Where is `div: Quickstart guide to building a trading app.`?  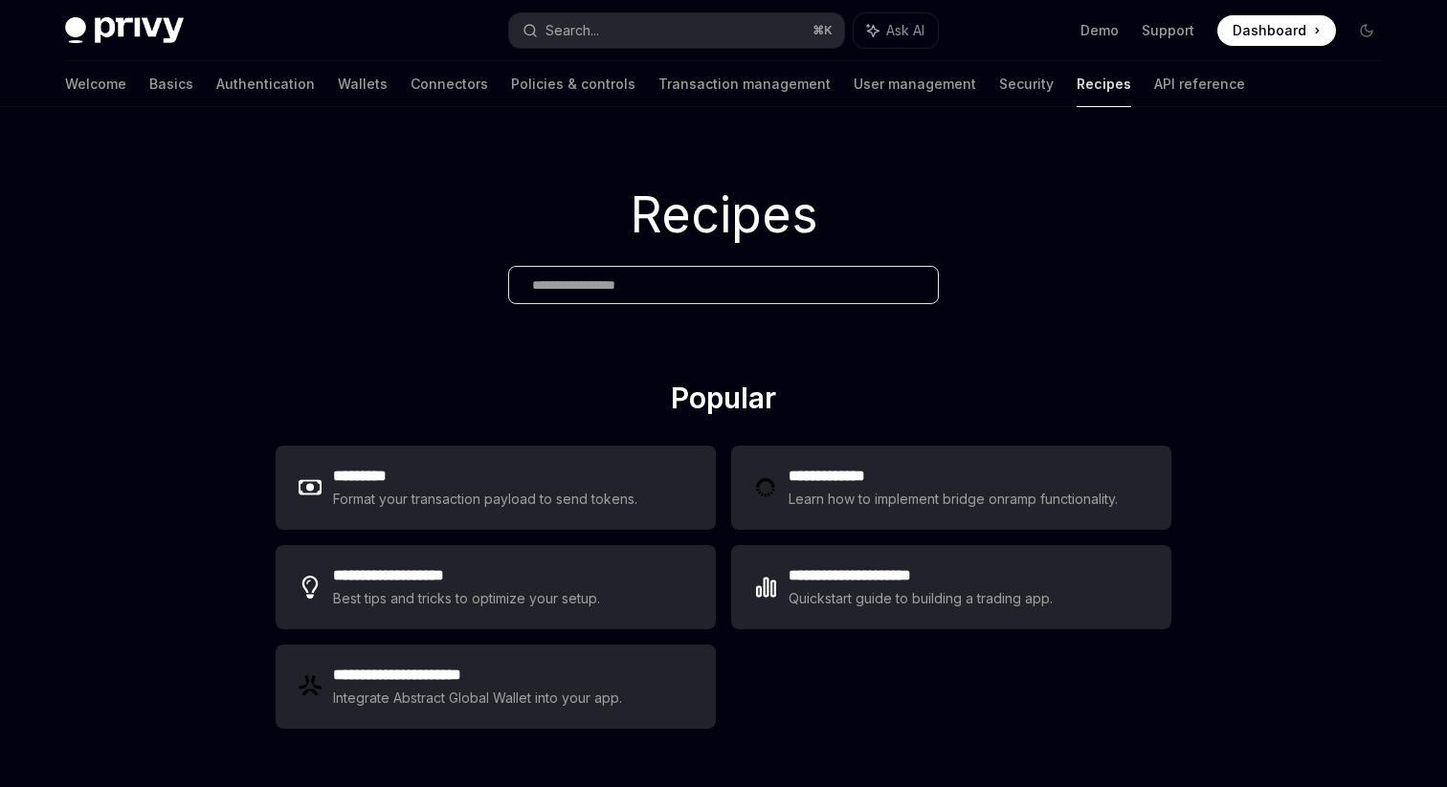
div: Quickstart guide to building a trading app. is located at coordinates (920, 599).